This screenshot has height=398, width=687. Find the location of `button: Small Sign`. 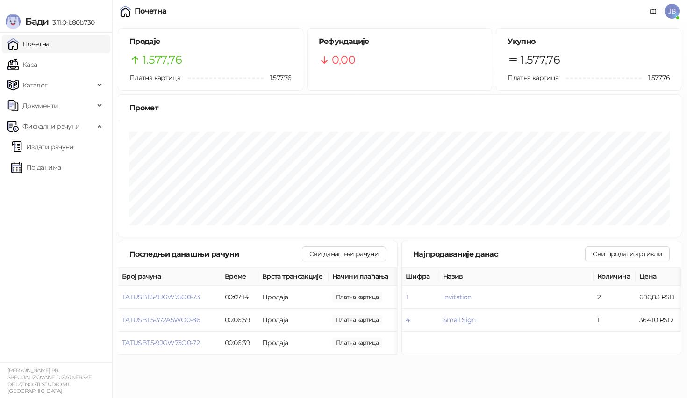

button: Small Sign is located at coordinates (460, 320).